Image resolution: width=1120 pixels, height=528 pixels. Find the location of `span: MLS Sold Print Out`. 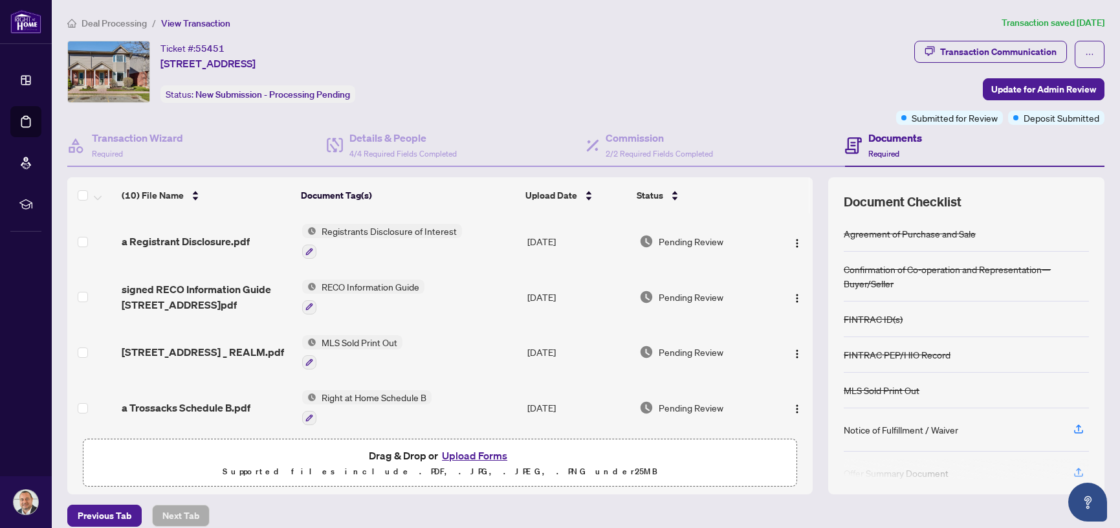

span: MLS Sold Print Out is located at coordinates (359, 342).